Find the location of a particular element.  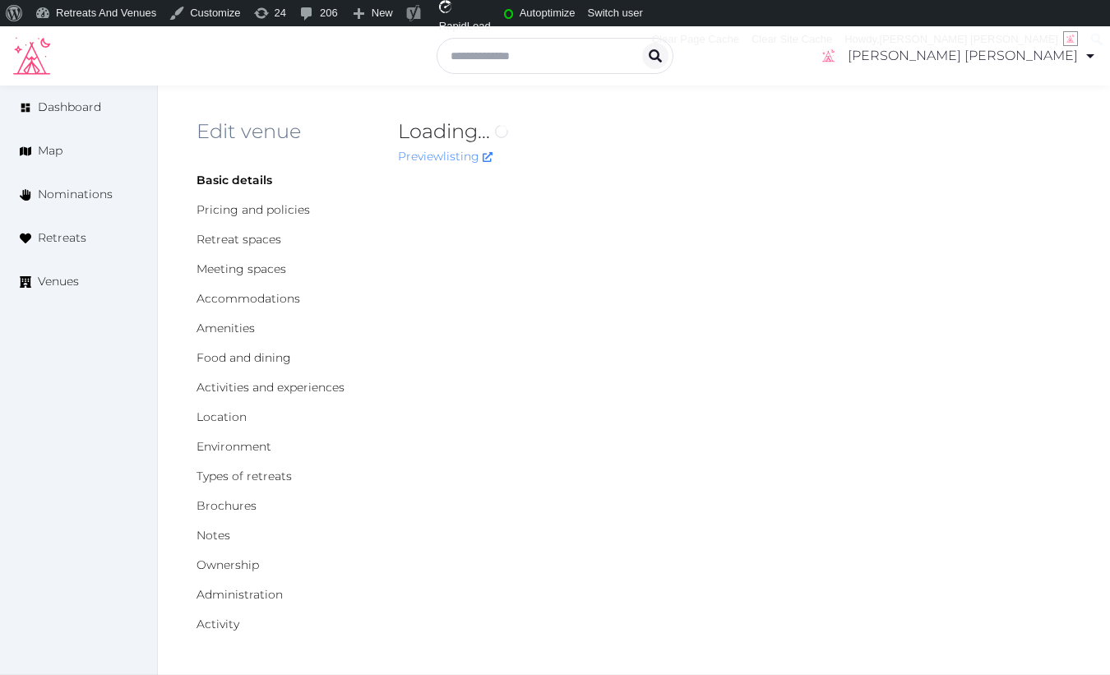

h2: Loading... is located at coordinates (647, 132).